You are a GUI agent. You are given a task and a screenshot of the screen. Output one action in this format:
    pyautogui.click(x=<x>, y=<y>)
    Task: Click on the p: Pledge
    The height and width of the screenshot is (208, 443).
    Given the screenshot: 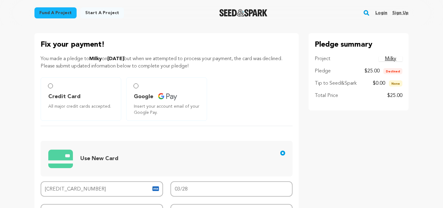 What is the action you would take?
    pyautogui.click(x=322, y=71)
    